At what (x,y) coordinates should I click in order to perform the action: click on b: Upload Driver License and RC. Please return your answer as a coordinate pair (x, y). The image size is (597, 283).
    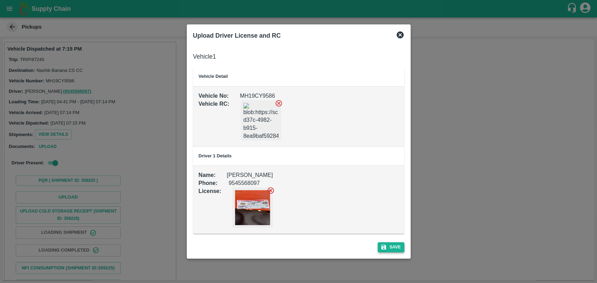
    Looking at the image, I should click on (237, 36).